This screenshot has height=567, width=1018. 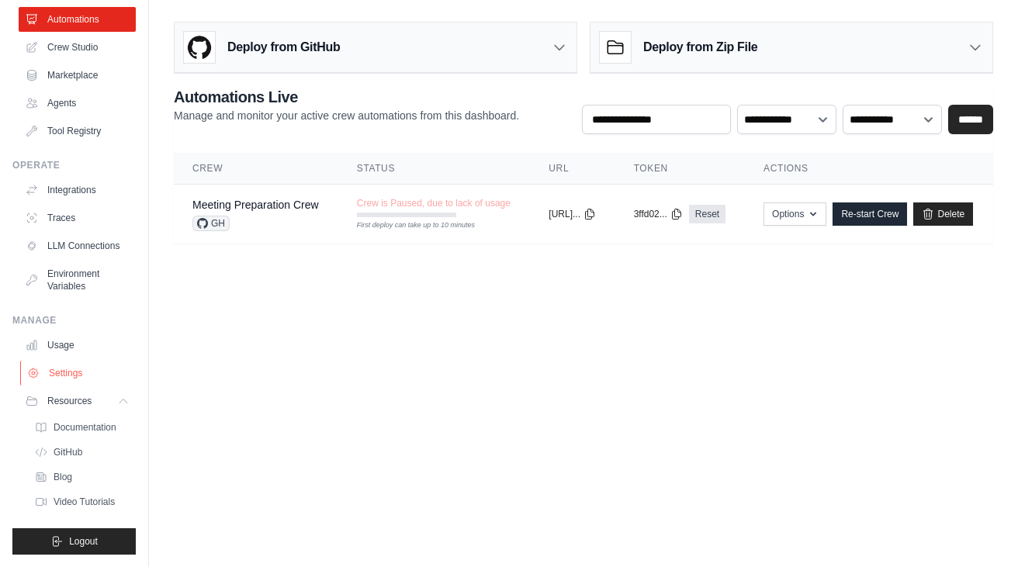 I want to click on a: Tool Registry, so click(x=77, y=131).